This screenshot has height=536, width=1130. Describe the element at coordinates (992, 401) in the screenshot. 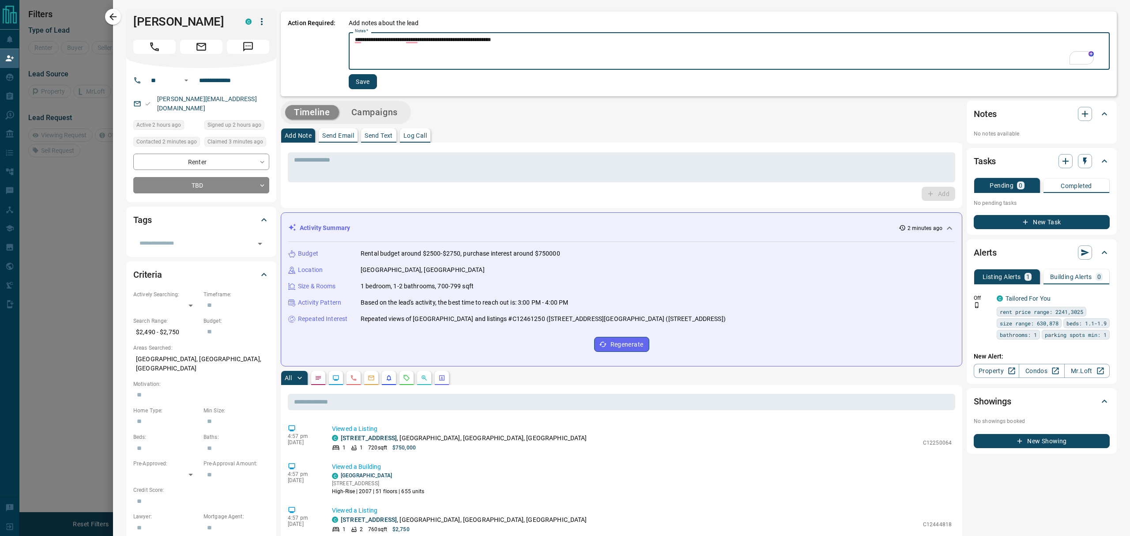

I see `h2: Showings` at that location.